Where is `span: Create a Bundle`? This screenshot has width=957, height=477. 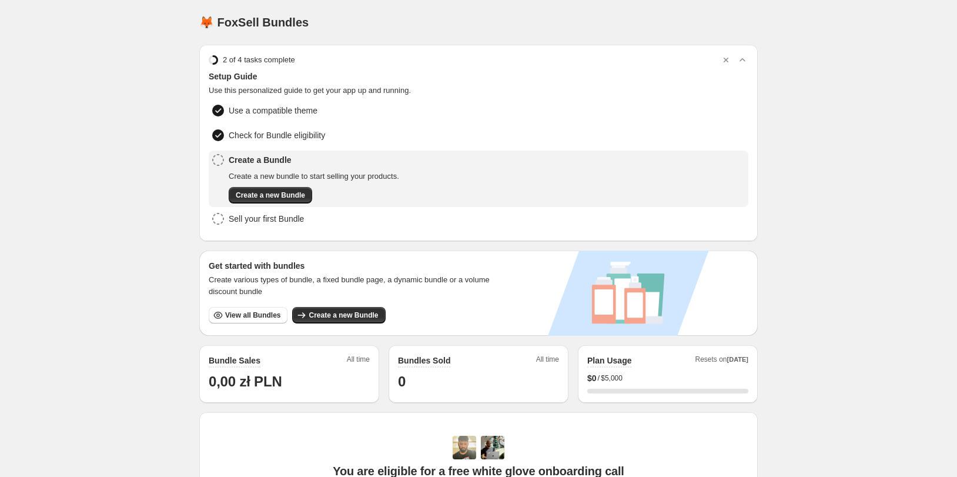
span: Create a Bundle is located at coordinates (314, 160).